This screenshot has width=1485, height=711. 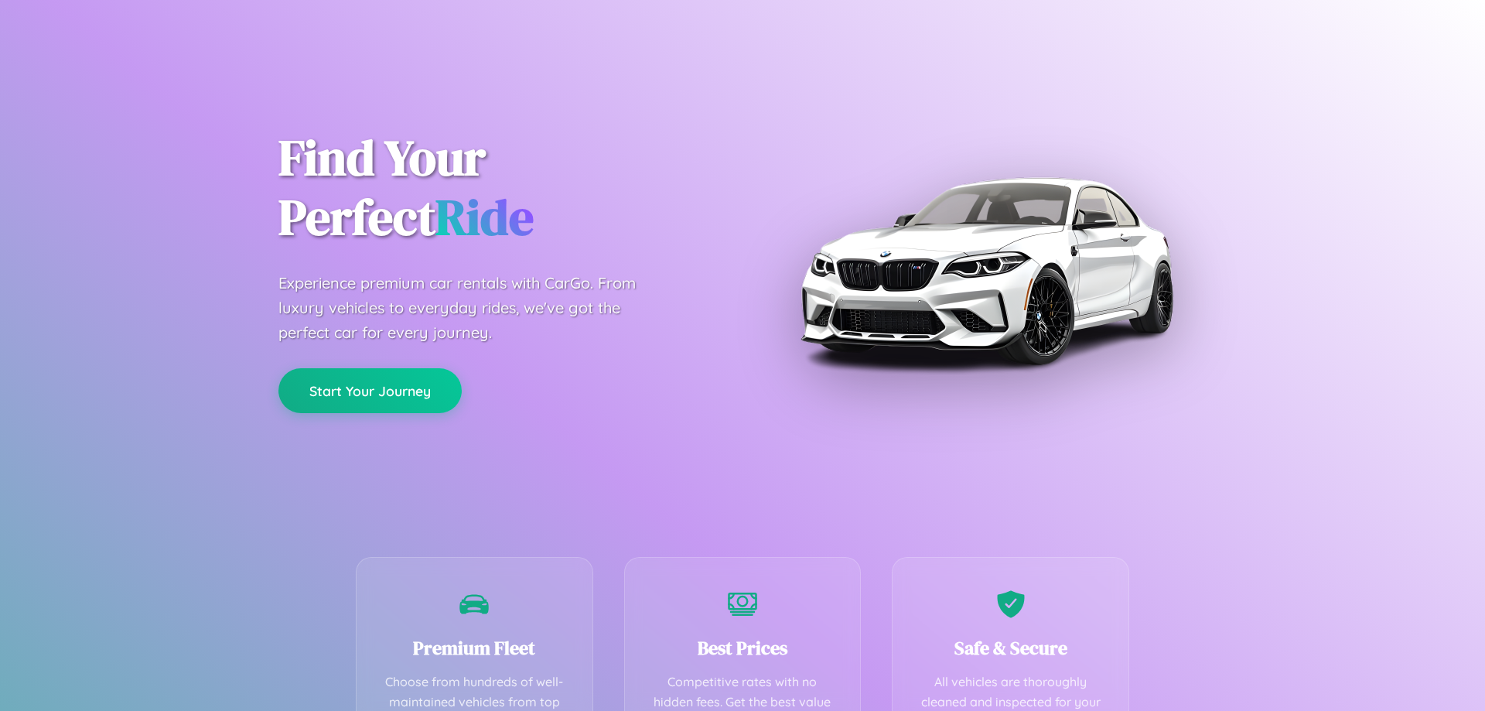 What do you see at coordinates (370, 391) in the screenshot?
I see `button: Start Your Journey` at bounding box center [370, 391].